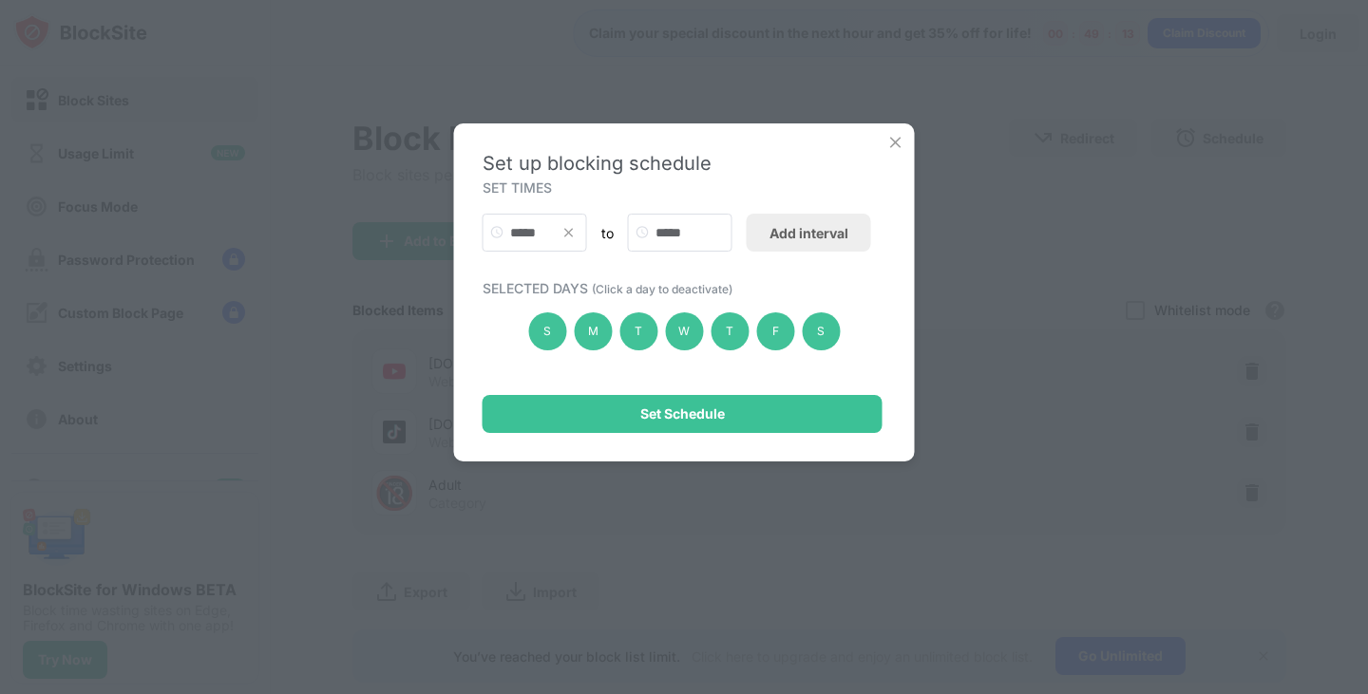 The image size is (1368, 694). Describe the element at coordinates (662, 289) in the screenshot. I see `span: (Click a day to deactivate)` at that location.